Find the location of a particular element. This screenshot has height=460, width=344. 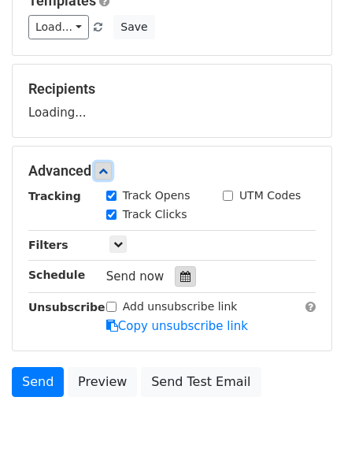

span: Send now is located at coordinates (136, 277).